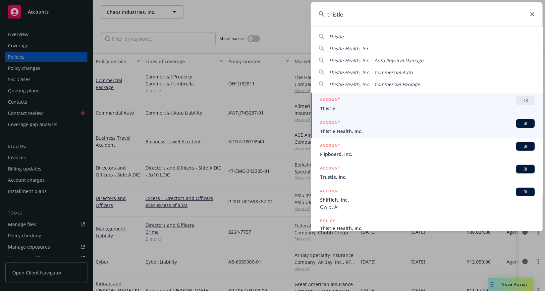 Image resolution: width=545 pixels, height=291 pixels. I want to click on span: Trustle, Inc., so click(428, 177).